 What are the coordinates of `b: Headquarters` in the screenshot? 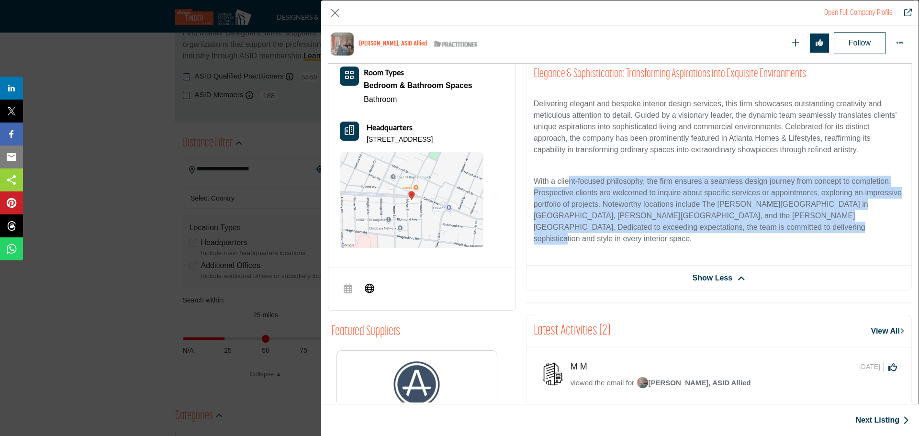 It's located at (390, 127).